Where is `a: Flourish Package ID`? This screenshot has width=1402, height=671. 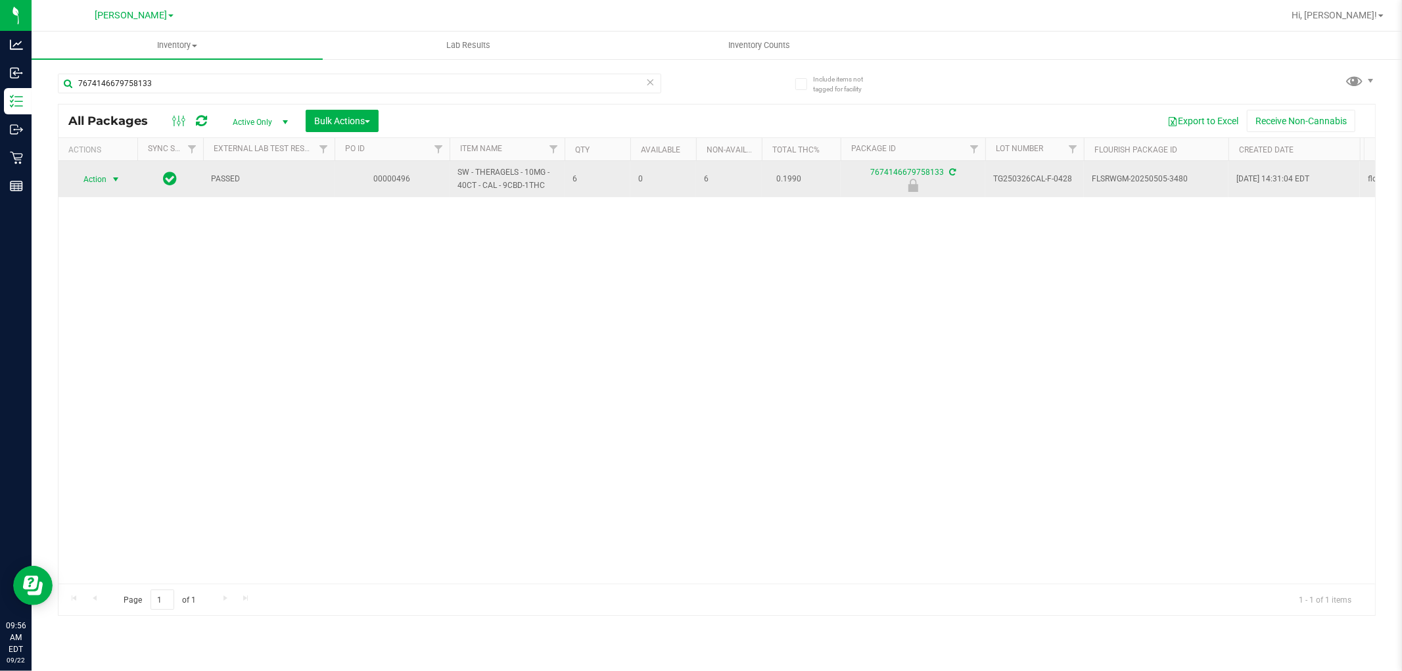 a: Flourish Package ID is located at coordinates (1136, 150).